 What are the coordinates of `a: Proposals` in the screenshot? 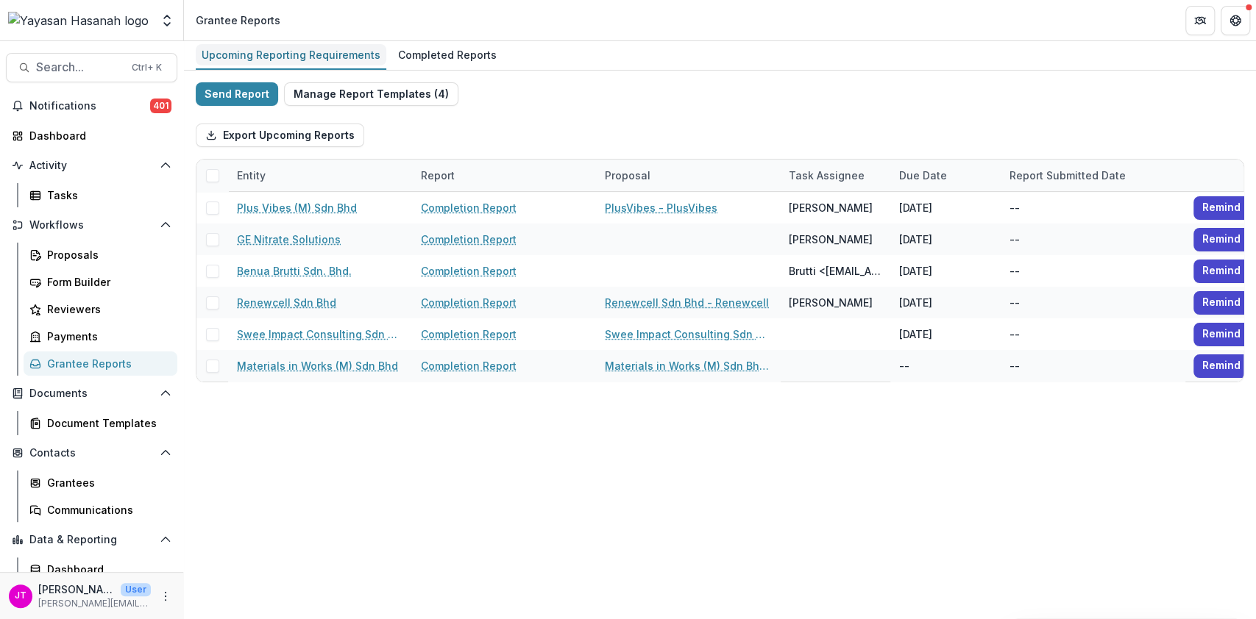 It's located at (100, 255).